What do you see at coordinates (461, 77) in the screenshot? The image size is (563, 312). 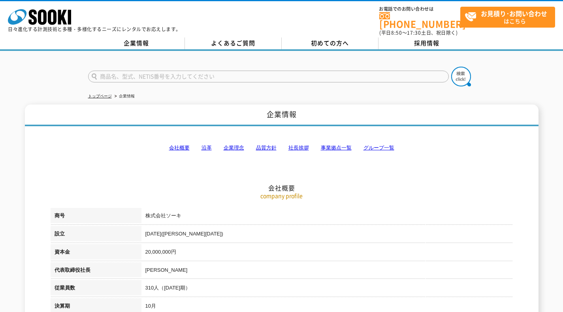 I see `img: btn_search.png` at bounding box center [461, 77].